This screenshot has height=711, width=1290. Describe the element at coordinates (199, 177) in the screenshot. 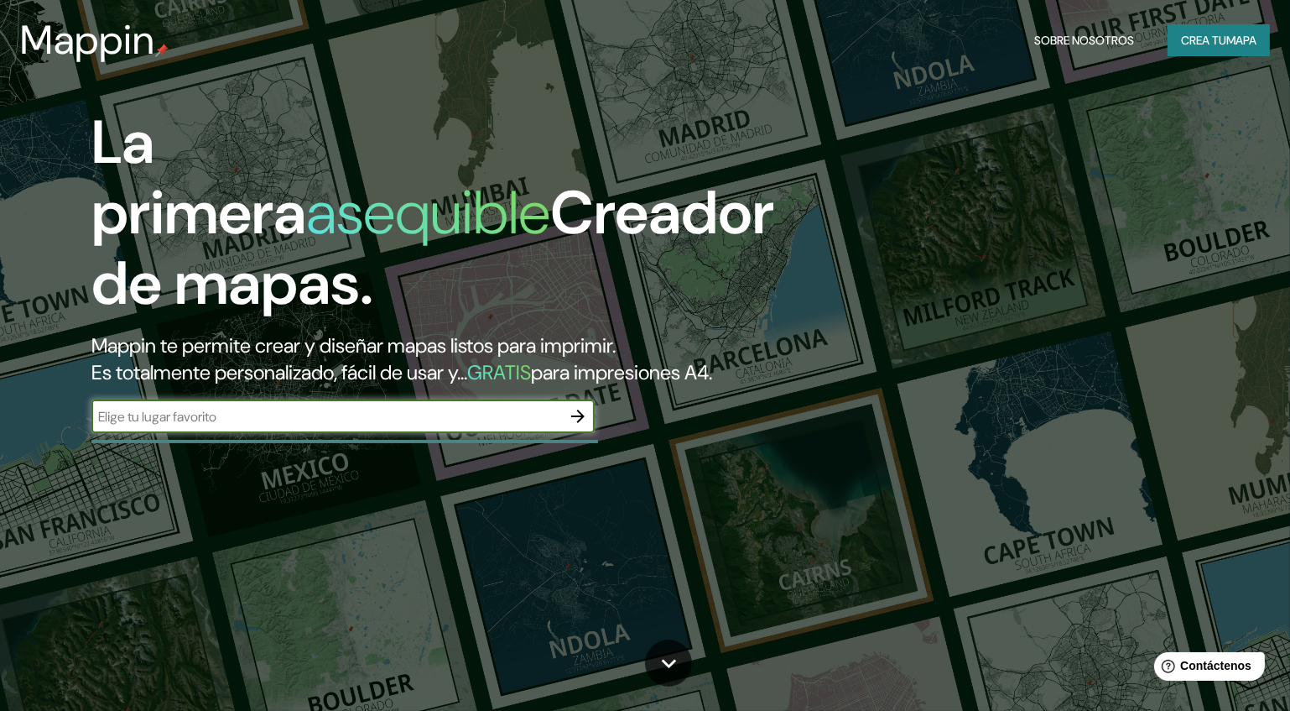

I see `font: La primera` at that location.